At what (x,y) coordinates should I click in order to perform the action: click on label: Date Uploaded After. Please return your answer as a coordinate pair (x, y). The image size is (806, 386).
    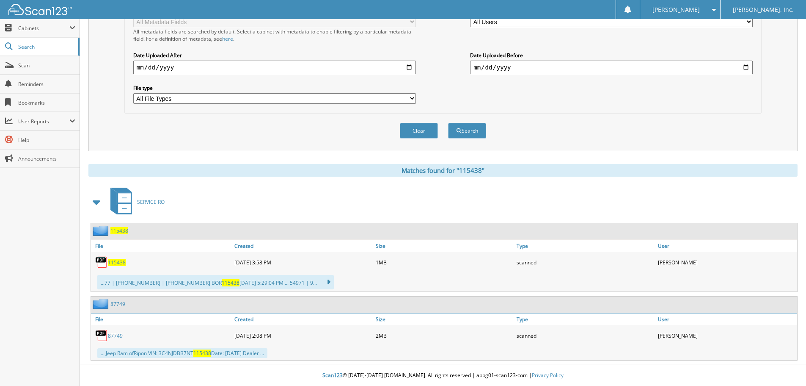
    Looking at the image, I should click on (275, 55).